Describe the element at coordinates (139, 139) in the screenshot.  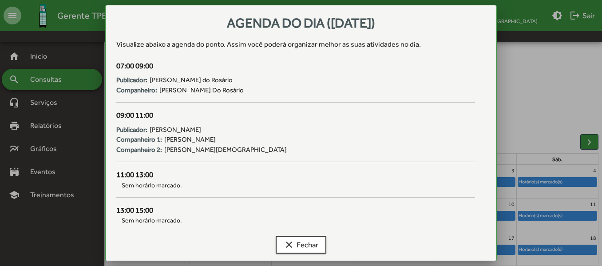
I see `strong: Companheiro 1:` at that location.